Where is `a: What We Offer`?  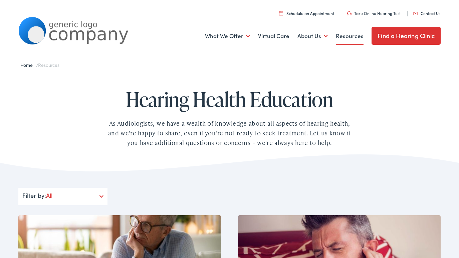 a: What We Offer is located at coordinates (227, 36).